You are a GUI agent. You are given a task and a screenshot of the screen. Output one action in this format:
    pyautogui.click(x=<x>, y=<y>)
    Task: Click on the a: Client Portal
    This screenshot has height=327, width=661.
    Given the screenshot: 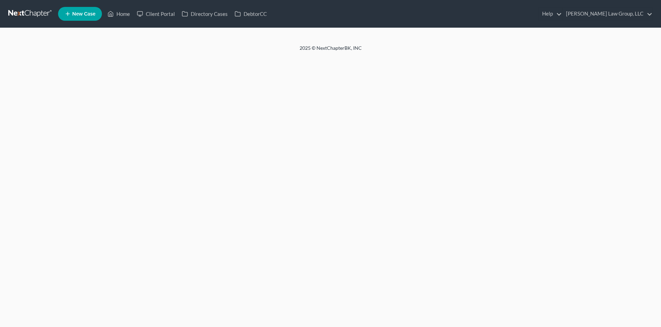 What is the action you would take?
    pyautogui.click(x=156, y=14)
    